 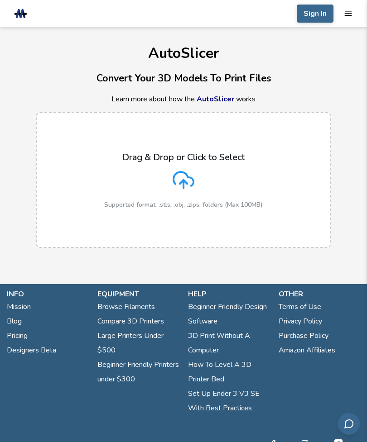 What do you see at coordinates (229, 372) in the screenshot?
I see `a: How To Level A 3D Printer Bed` at bounding box center [229, 372].